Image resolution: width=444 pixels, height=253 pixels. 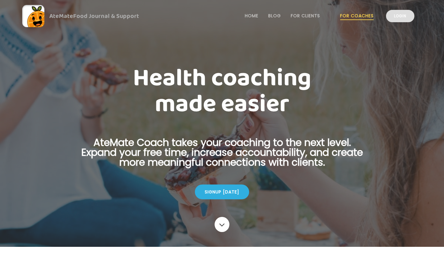 I want to click on a: For Clients, so click(x=306, y=16).